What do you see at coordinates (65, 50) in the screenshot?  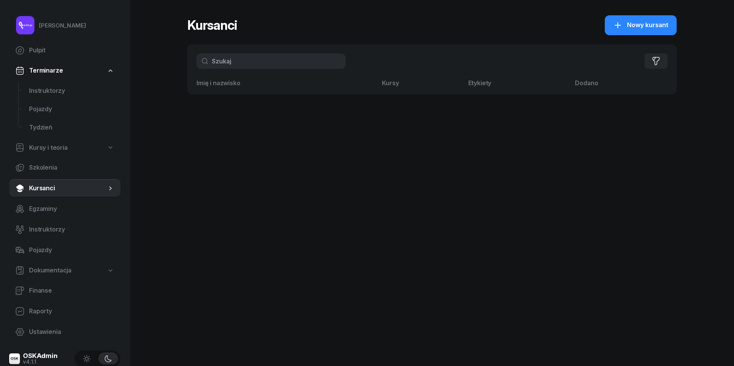 I see `a: Pulpit` at bounding box center [65, 50].